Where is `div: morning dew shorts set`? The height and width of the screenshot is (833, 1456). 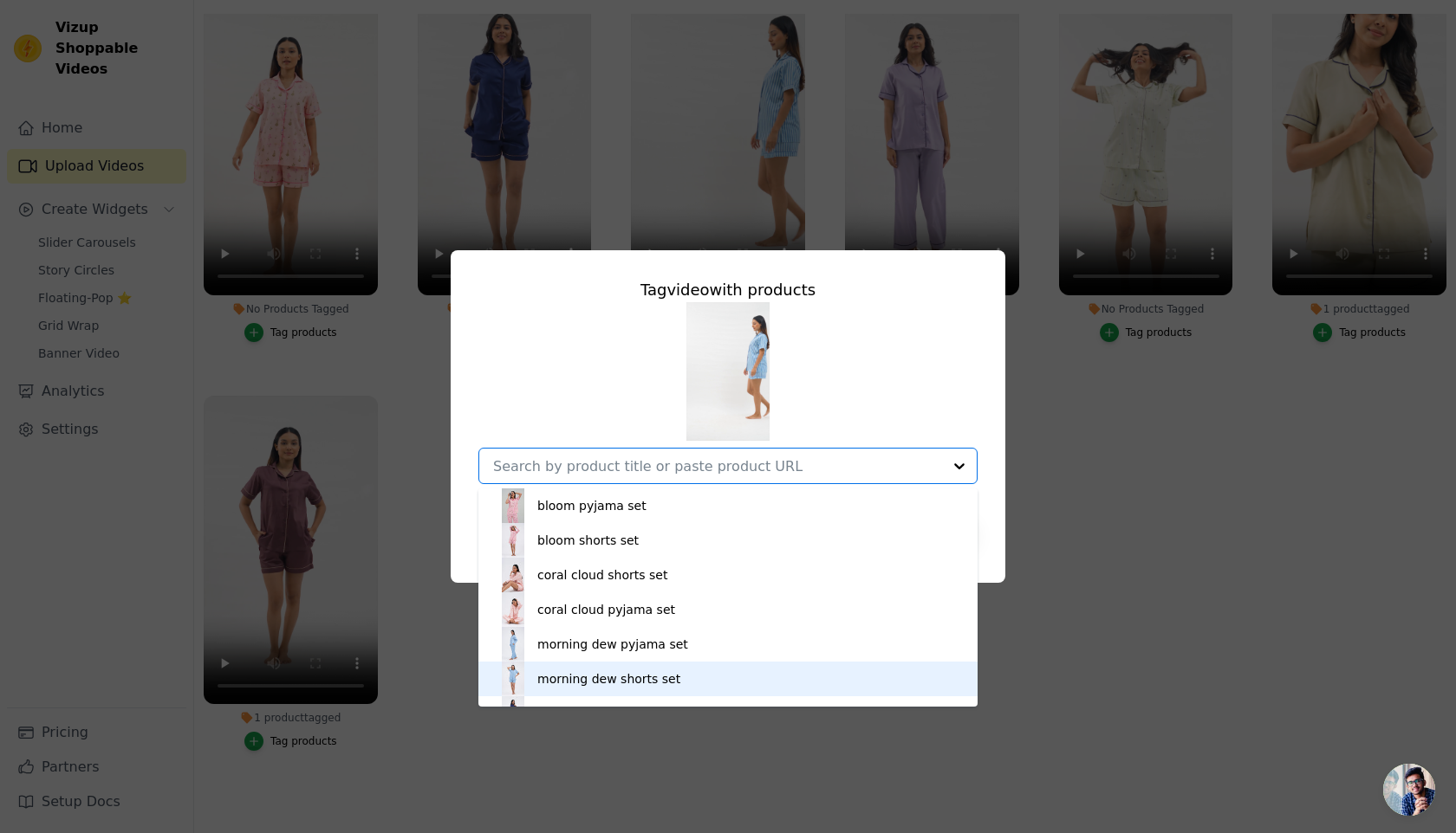 div: morning dew shorts set is located at coordinates (608, 679).